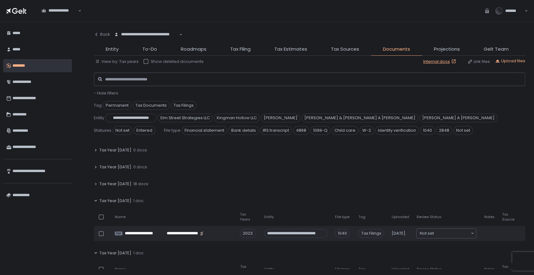 The image size is (534, 275). I want to click on button: View by: Tax years, so click(117, 62).